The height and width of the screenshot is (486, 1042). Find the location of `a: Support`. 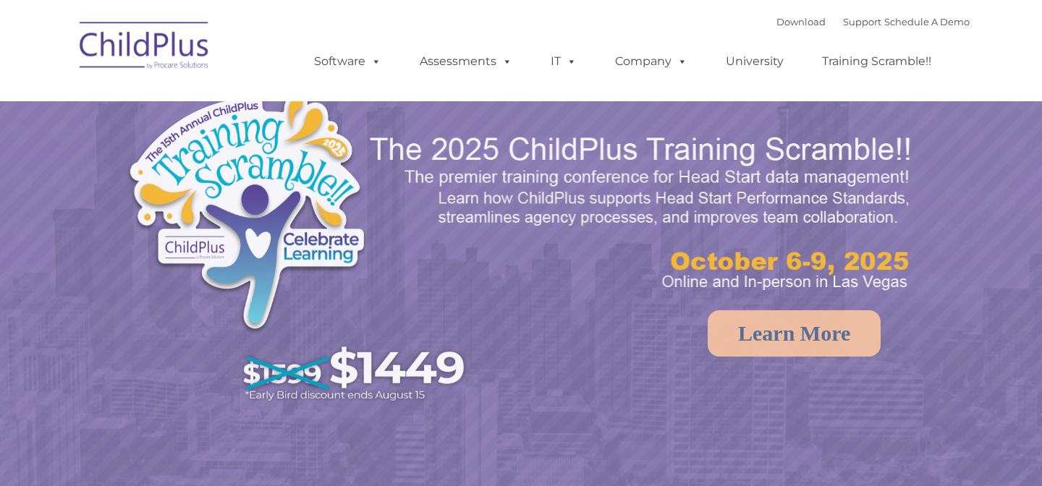

a: Support is located at coordinates (862, 22).